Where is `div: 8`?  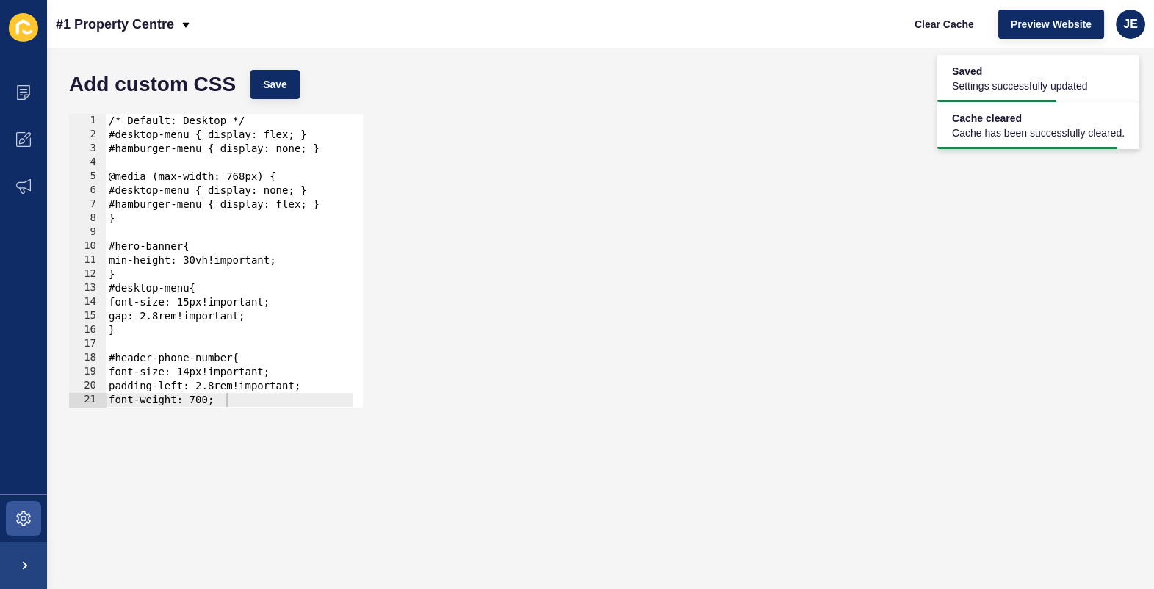
div: 8 is located at coordinates (87, 218).